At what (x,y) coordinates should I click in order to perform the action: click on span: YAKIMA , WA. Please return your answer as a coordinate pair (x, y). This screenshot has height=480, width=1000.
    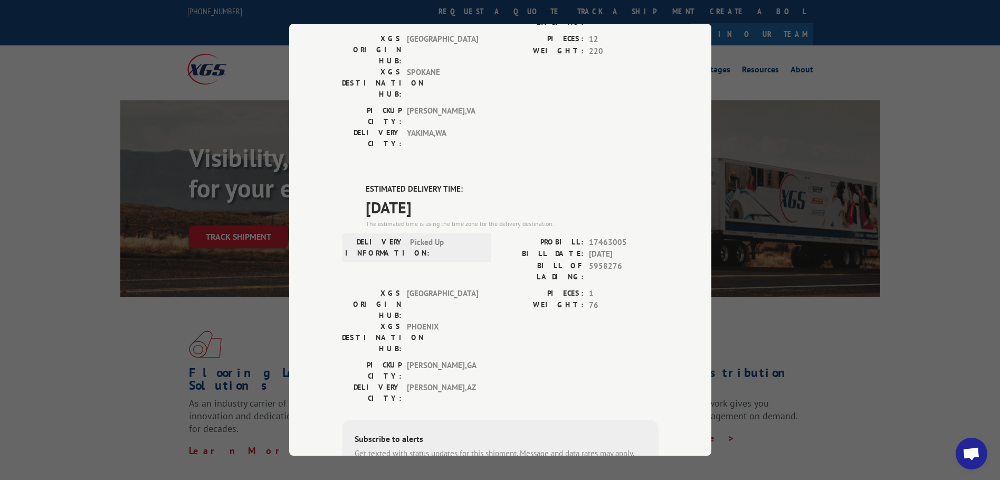
    Looking at the image, I should click on (442, 139).